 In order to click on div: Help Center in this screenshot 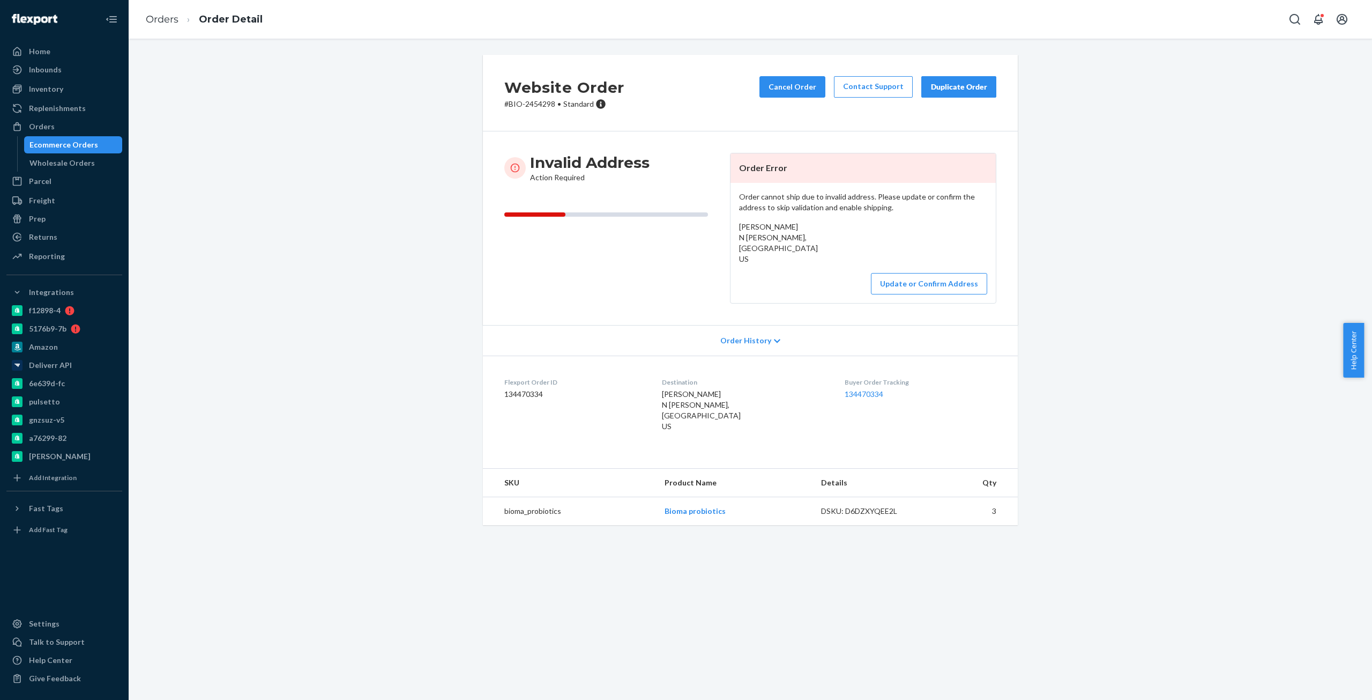, I will do `click(50, 660)`.